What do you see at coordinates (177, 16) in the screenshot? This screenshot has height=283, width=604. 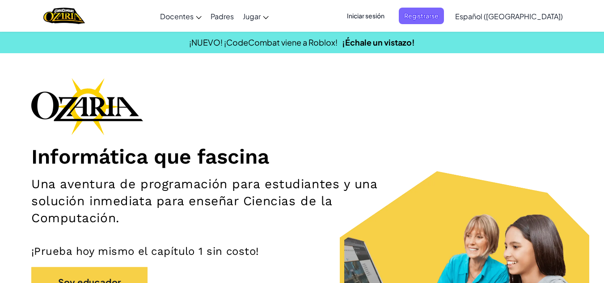 I see `font: Docentes` at bounding box center [177, 16].